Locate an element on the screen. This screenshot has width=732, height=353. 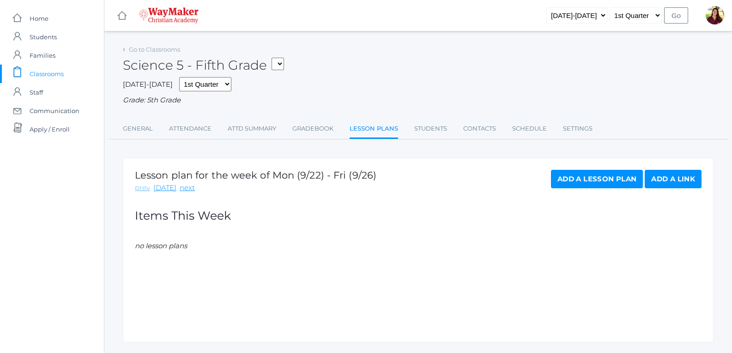
a: prev is located at coordinates (142, 188).